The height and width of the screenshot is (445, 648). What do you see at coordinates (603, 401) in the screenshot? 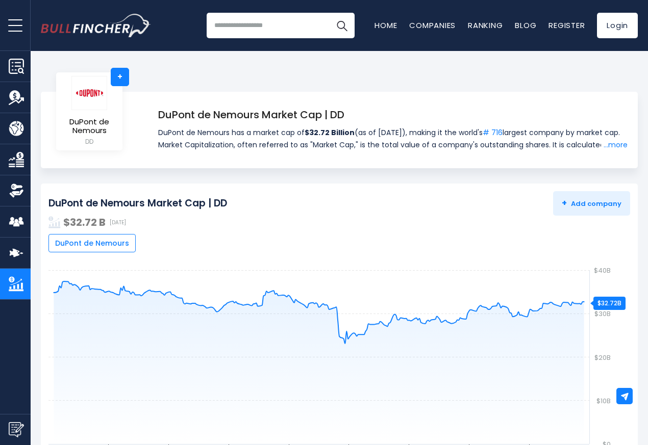
I see `text: $10B` at bounding box center [603, 401].